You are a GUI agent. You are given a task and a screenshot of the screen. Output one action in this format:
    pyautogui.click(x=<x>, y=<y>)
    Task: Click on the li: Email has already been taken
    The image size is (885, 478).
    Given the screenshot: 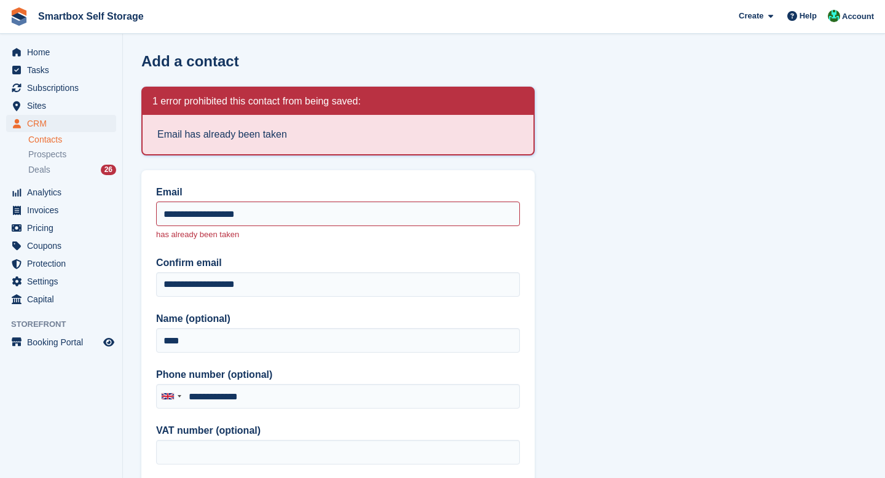 What is the action you would take?
    pyautogui.click(x=338, y=135)
    